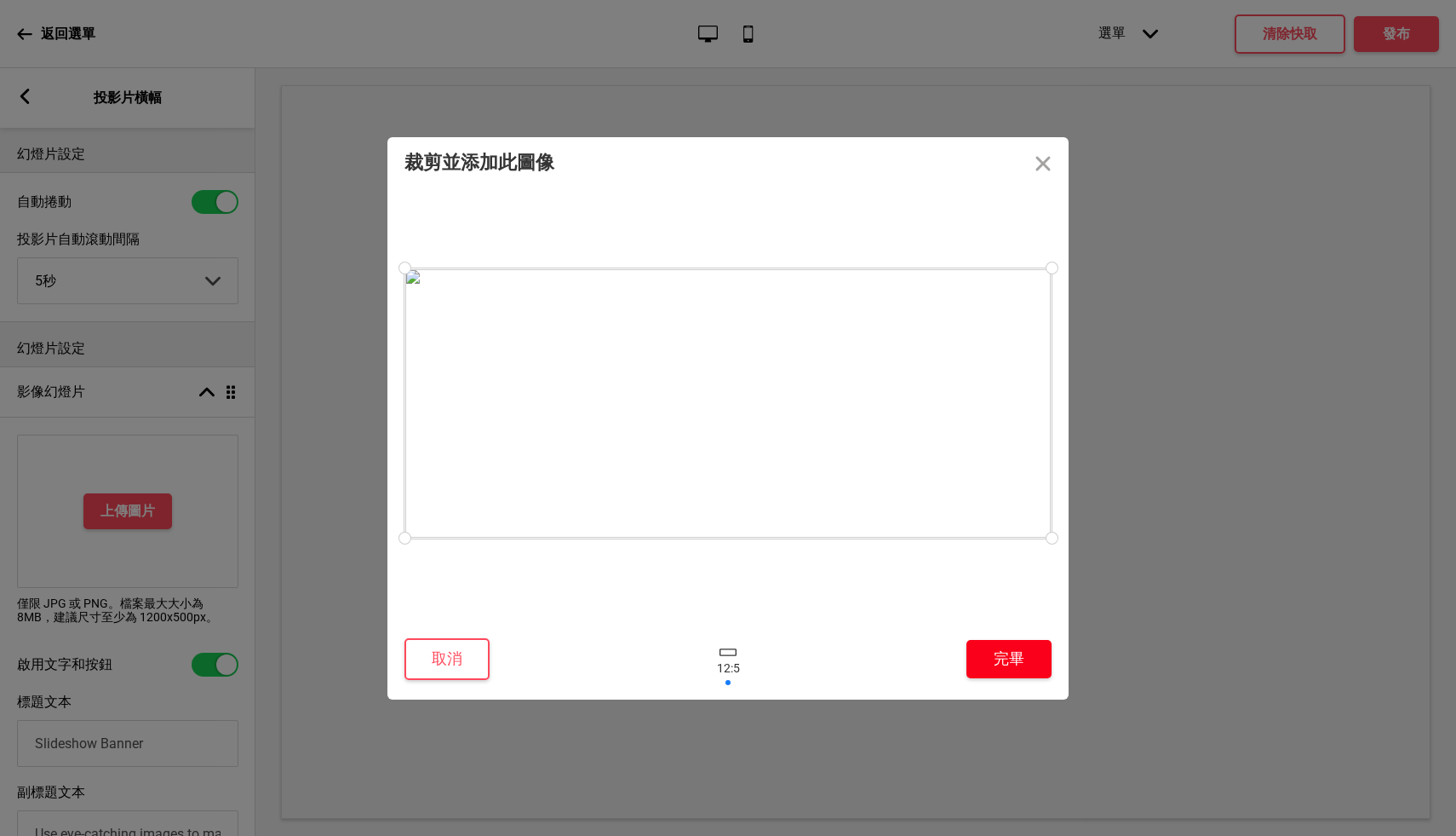 The width and height of the screenshot is (1456, 836). What do you see at coordinates (447, 658) in the screenshot?
I see `font: 取消` at bounding box center [447, 658].